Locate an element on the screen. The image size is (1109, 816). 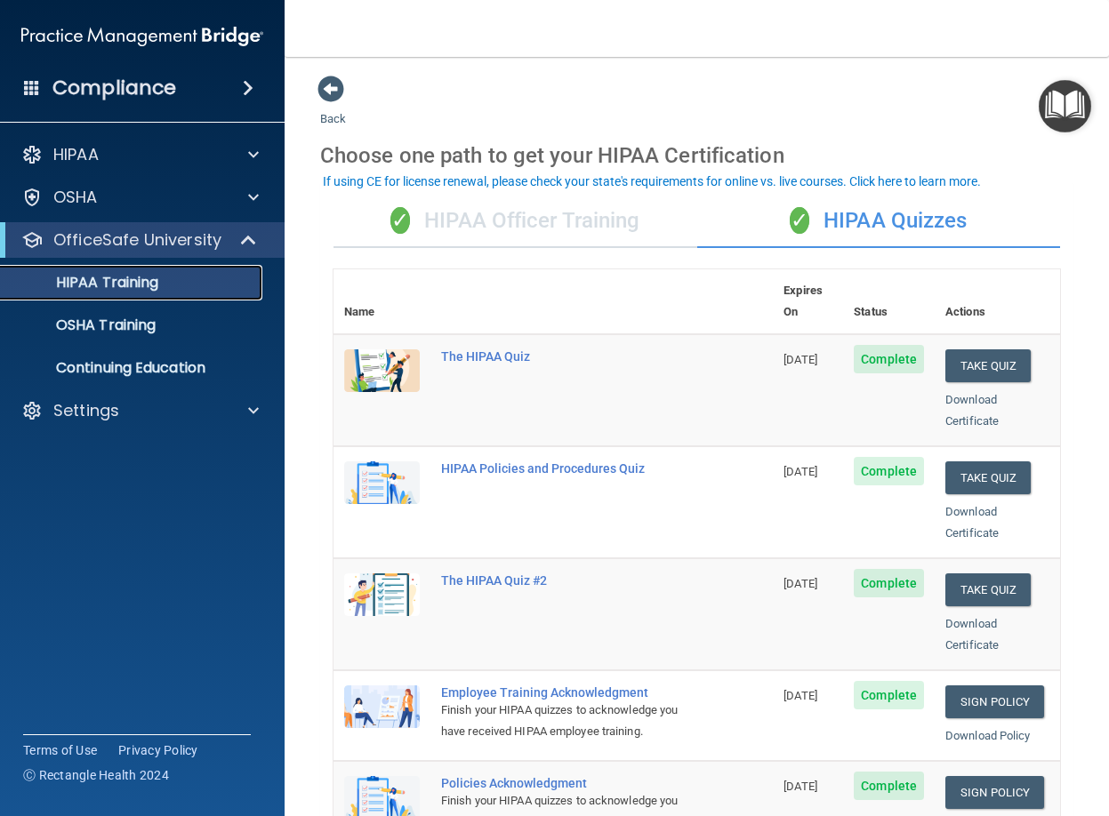
div: HIPAA Officer Training is located at coordinates (515, 221).